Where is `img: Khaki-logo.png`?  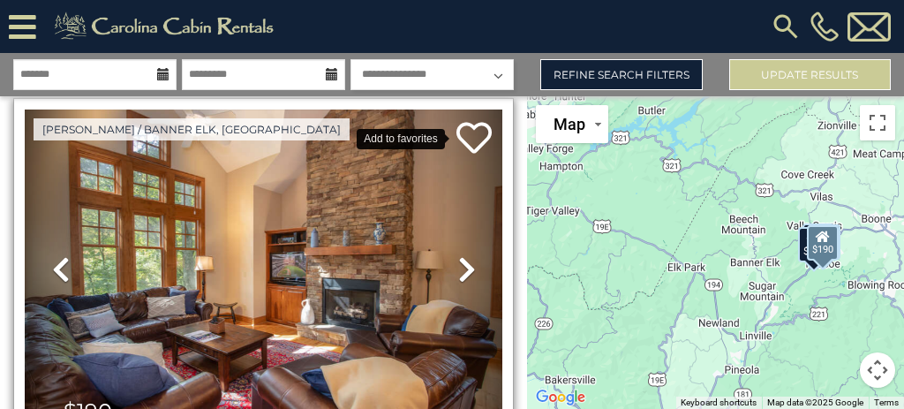 img: Khaki-logo.png is located at coordinates (167, 26).